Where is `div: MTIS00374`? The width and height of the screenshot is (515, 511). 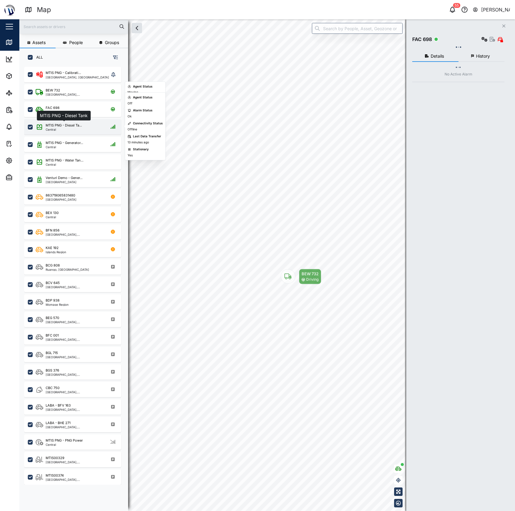 div: MTIS00374 is located at coordinates (55, 476).